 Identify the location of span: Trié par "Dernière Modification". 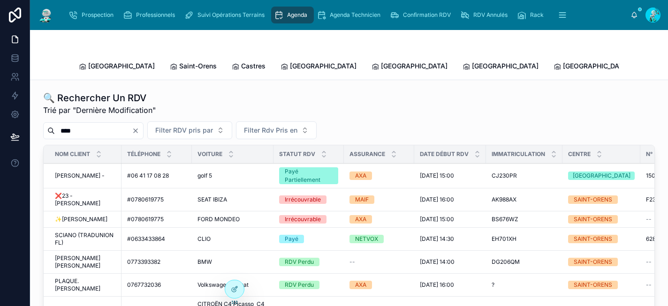
(99, 110).